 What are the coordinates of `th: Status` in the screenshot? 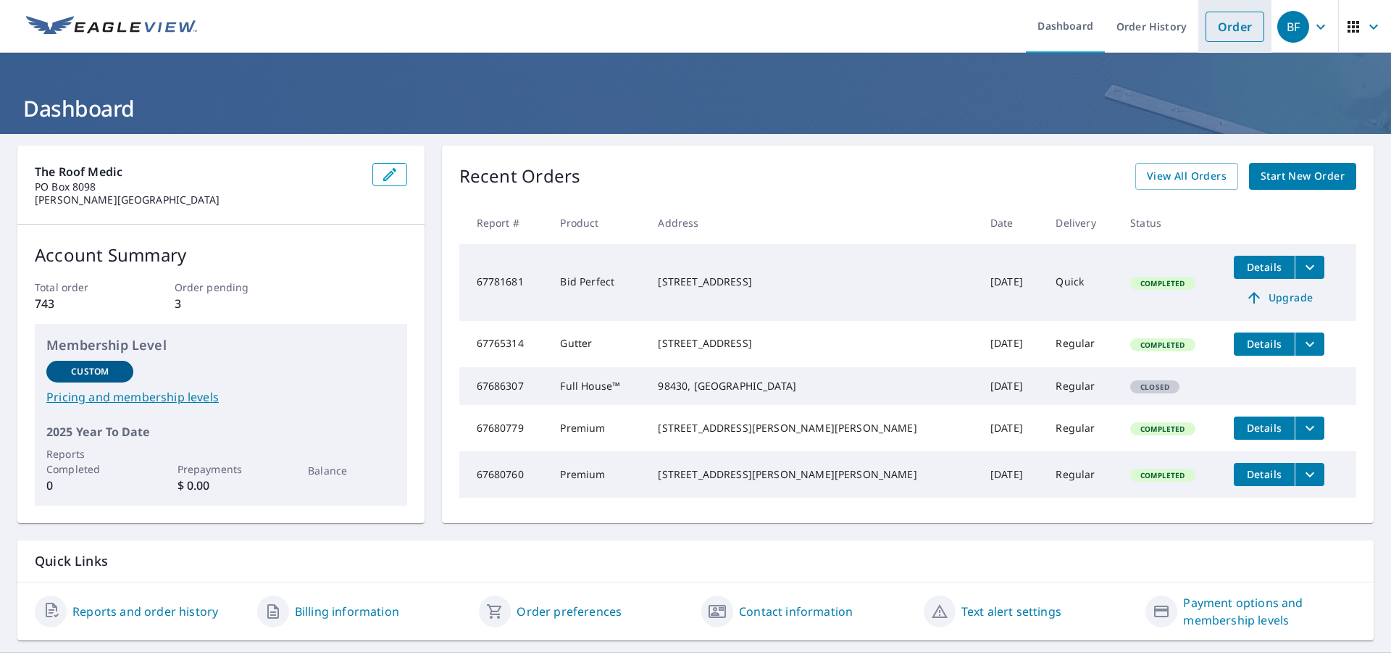 It's located at (1170, 222).